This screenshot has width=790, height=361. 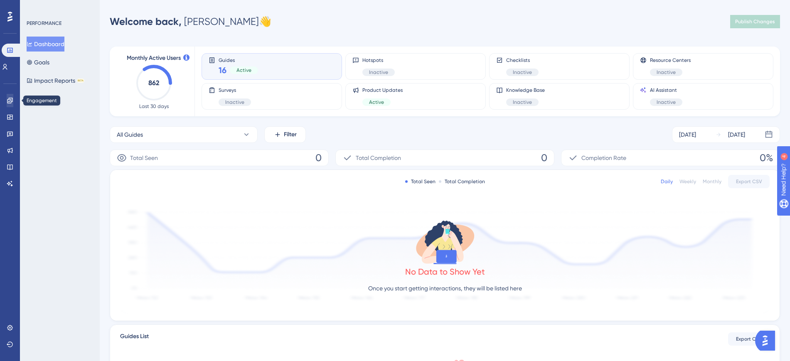 I want to click on div: 4, so click(x=59, y=7).